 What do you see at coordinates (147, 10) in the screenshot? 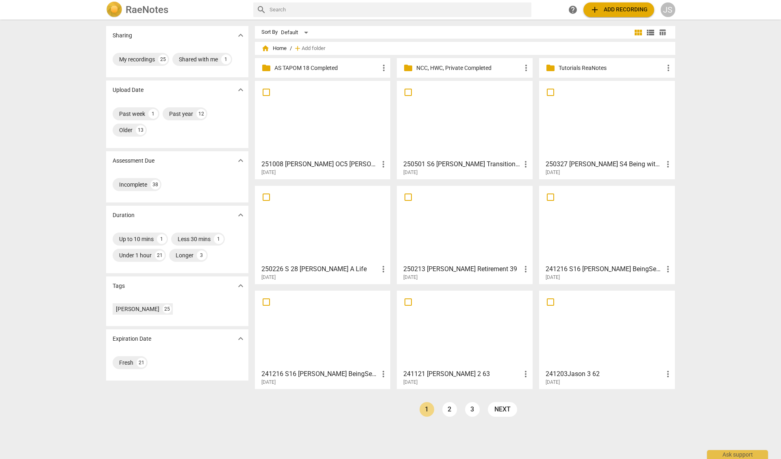
I see `h2: RaeNotes` at bounding box center [147, 10].